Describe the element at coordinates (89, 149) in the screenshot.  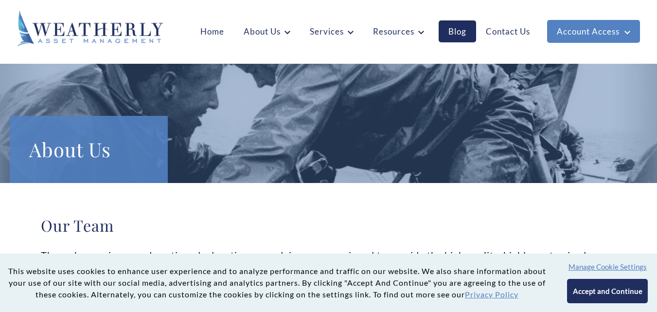
I see `h1: About Us` at that location.